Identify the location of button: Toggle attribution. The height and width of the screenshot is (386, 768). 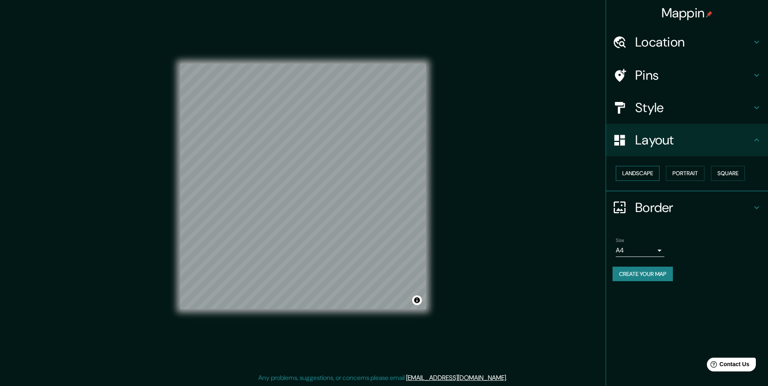
(417, 300).